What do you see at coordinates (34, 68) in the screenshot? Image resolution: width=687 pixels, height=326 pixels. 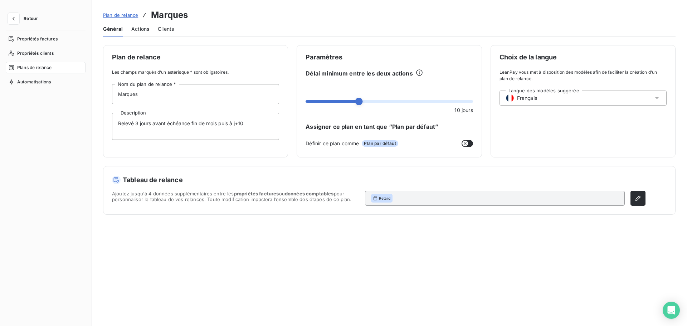 I see `span: Plans de relance` at bounding box center [34, 68].